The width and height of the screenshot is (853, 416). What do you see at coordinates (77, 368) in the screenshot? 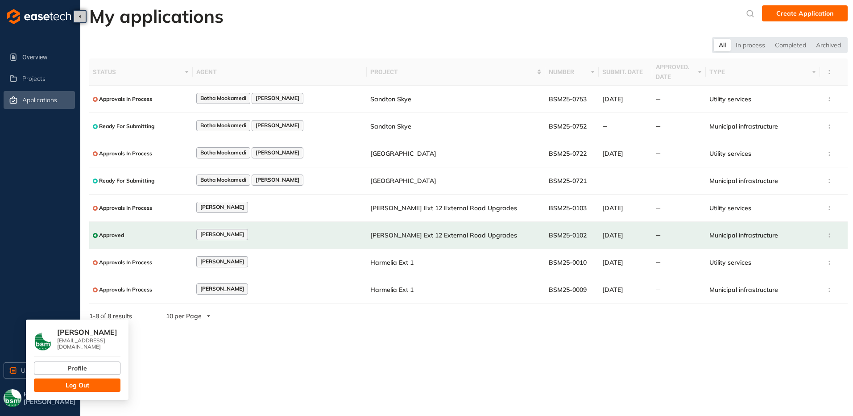
I see `span: Profile` at bounding box center [77, 368].